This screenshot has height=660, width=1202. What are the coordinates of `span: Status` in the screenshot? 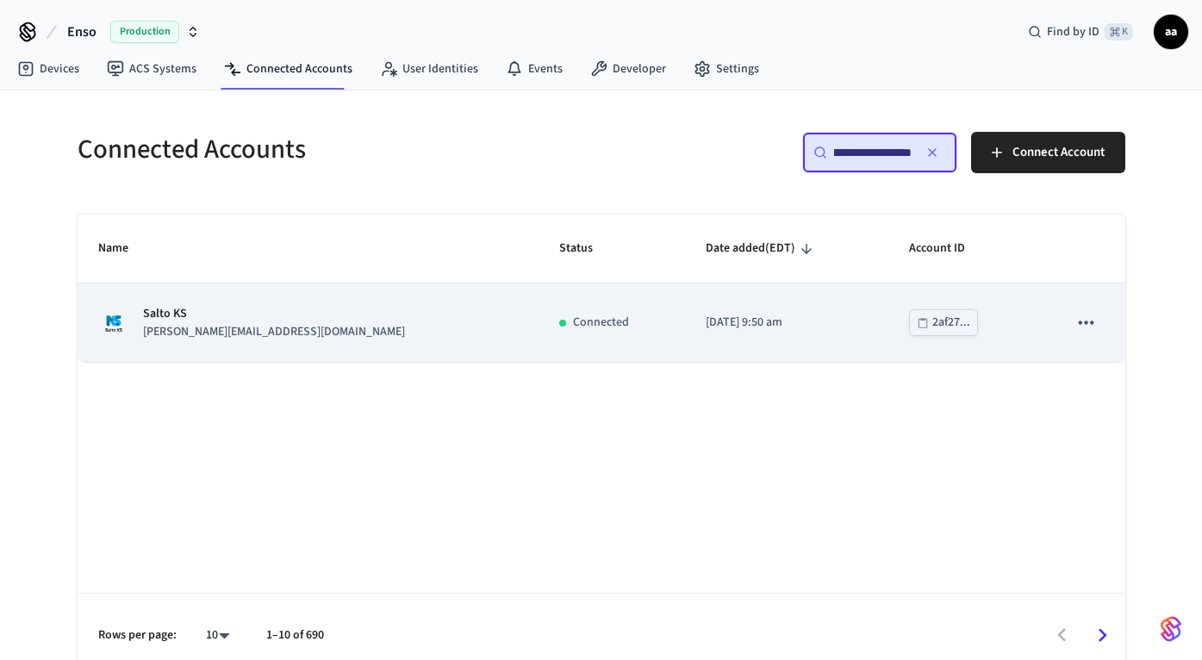 It's located at (587, 248).